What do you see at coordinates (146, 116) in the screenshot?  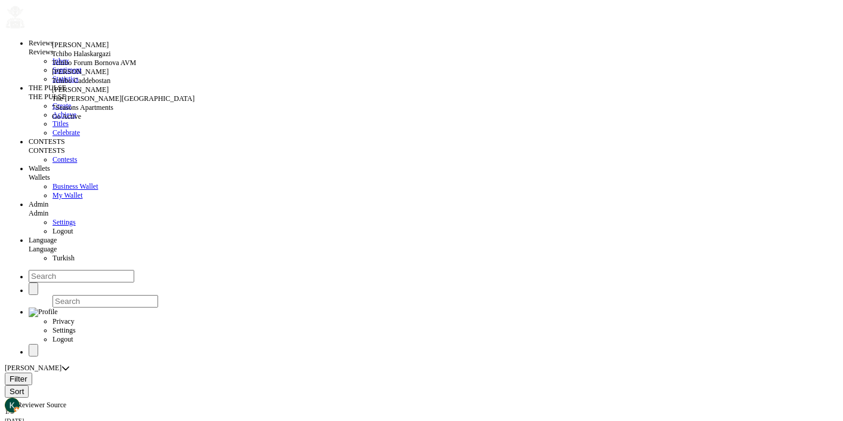 I see `li: Go Active` at bounding box center [146, 116].